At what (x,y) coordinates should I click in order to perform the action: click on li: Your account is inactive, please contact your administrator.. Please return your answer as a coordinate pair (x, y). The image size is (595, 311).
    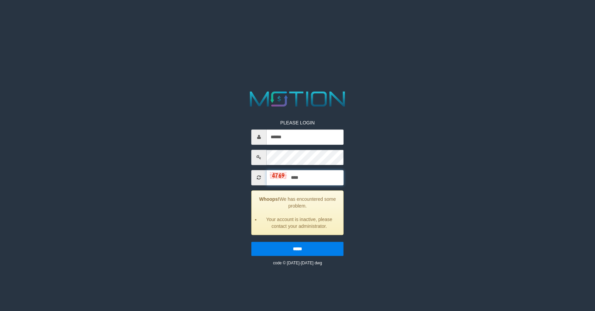
    Looking at the image, I should click on (299, 223).